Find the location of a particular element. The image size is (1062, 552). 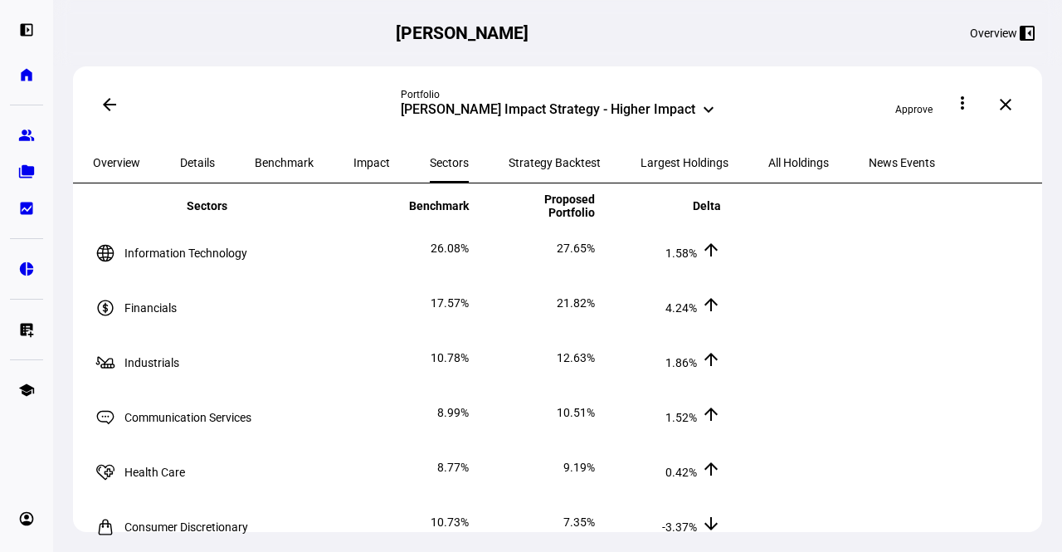

span: Financials is located at coordinates (150, 308).